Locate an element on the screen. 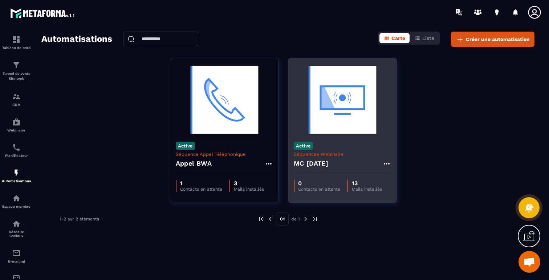  img: email is located at coordinates (16, 253).